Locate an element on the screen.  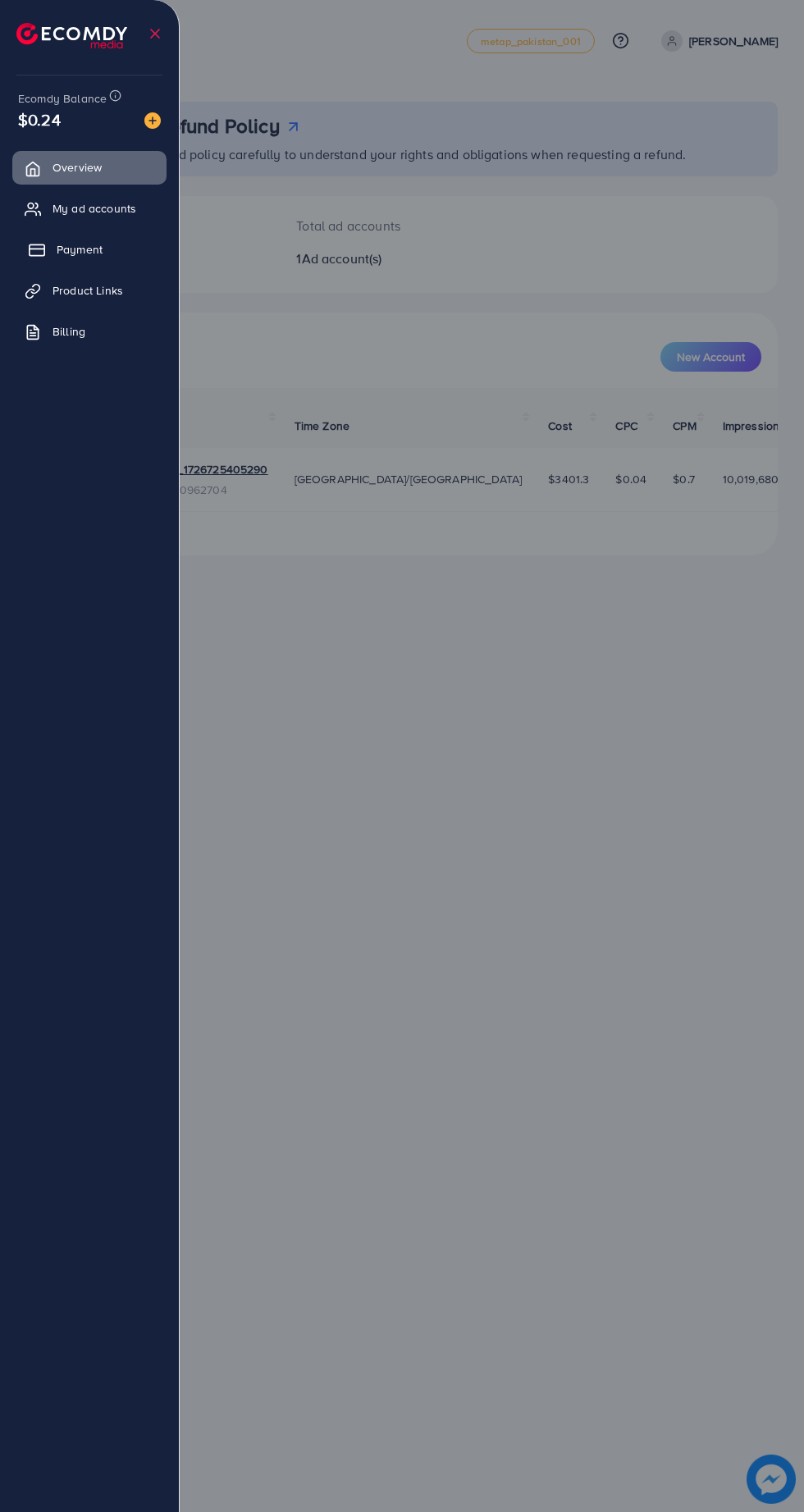
a: Payment is located at coordinates (89, 249).